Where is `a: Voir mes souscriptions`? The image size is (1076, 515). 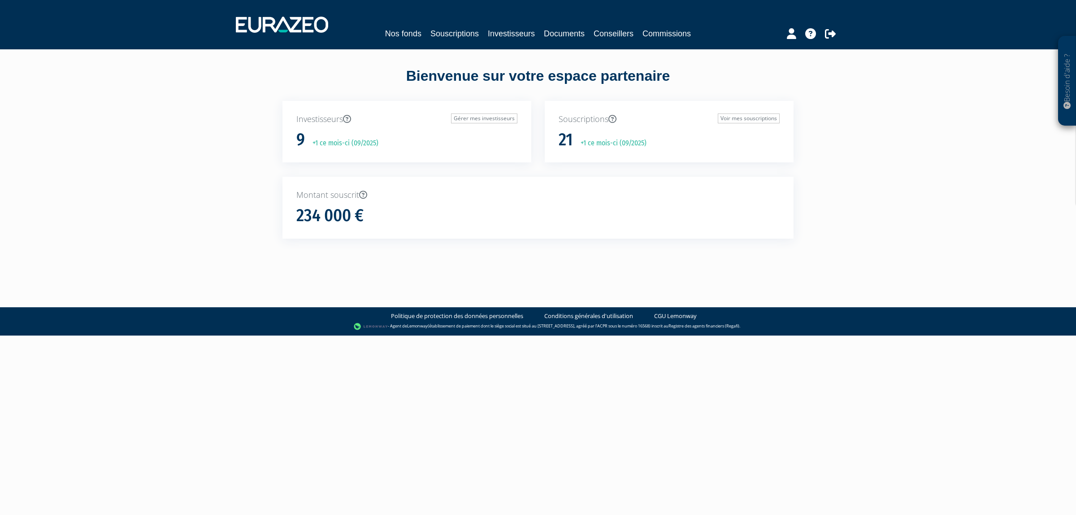
a: Voir mes souscriptions is located at coordinates (749, 118).